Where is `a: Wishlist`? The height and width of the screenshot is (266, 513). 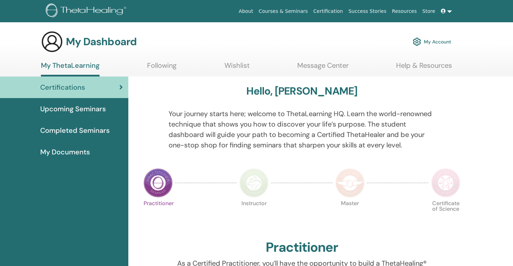
a: Wishlist is located at coordinates (237, 68).